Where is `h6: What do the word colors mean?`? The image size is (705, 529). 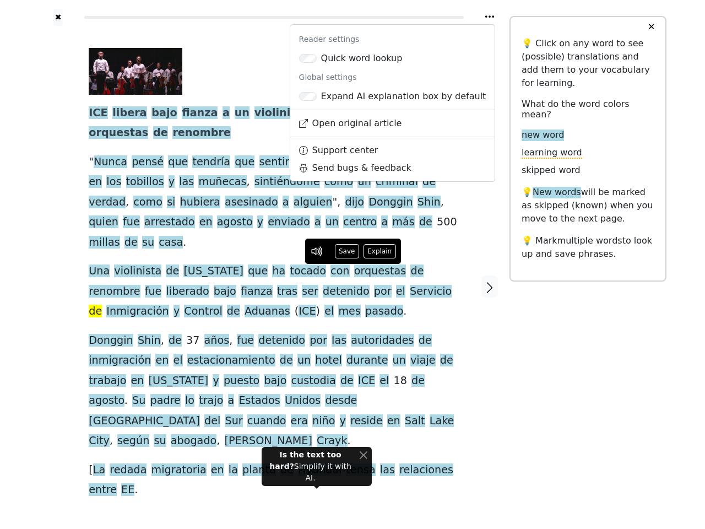
h6: What do the word colors mean? is located at coordinates (588, 109).